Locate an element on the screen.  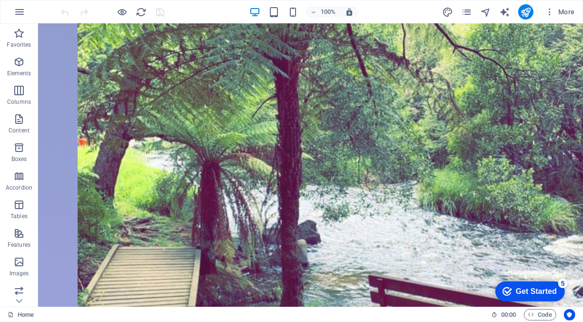
button: 100% is located at coordinates (323, 12).